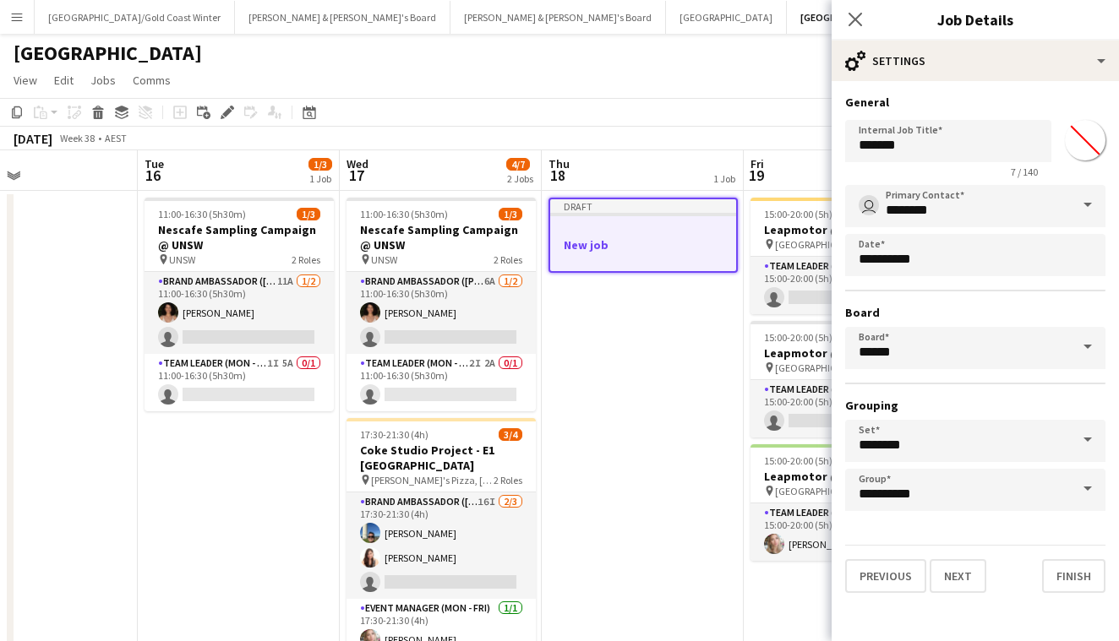  What do you see at coordinates (1073, 576) in the screenshot?
I see `button: Finish` at bounding box center [1073, 576].